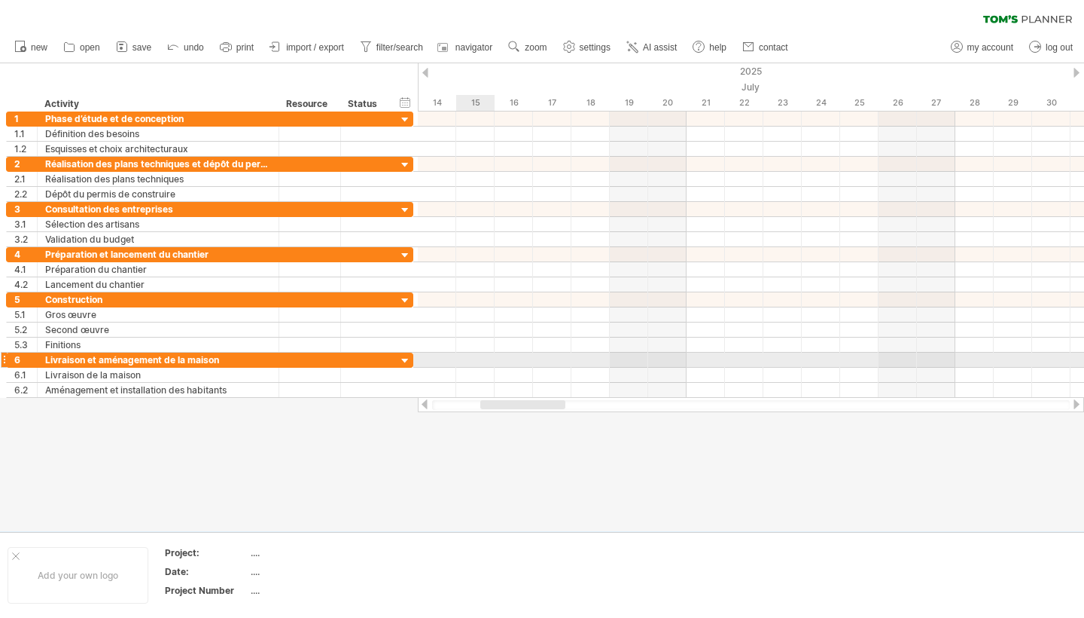  Describe the element at coordinates (392, 47) in the screenshot. I see `a: filter/search` at that location.